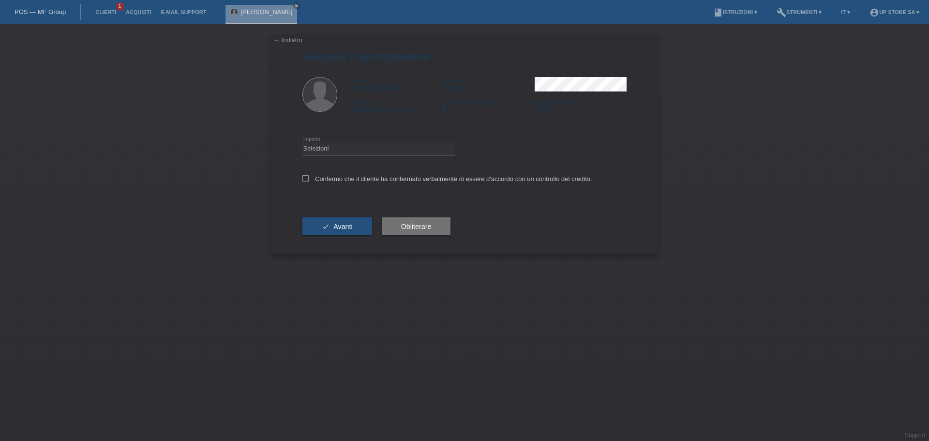 The width and height of the screenshot is (929, 441). Describe the element at coordinates (416, 226) in the screenshot. I see `span: Obliterare` at that location.